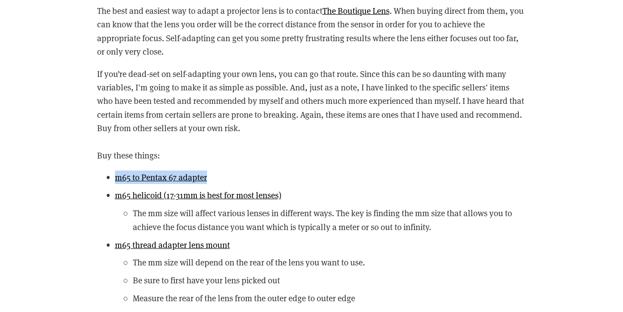 This screenshot has height=312, width=623. Describe the element at coordinates (356, 10) in the screenshot. I see `a: The Boutique Lens` at that location.